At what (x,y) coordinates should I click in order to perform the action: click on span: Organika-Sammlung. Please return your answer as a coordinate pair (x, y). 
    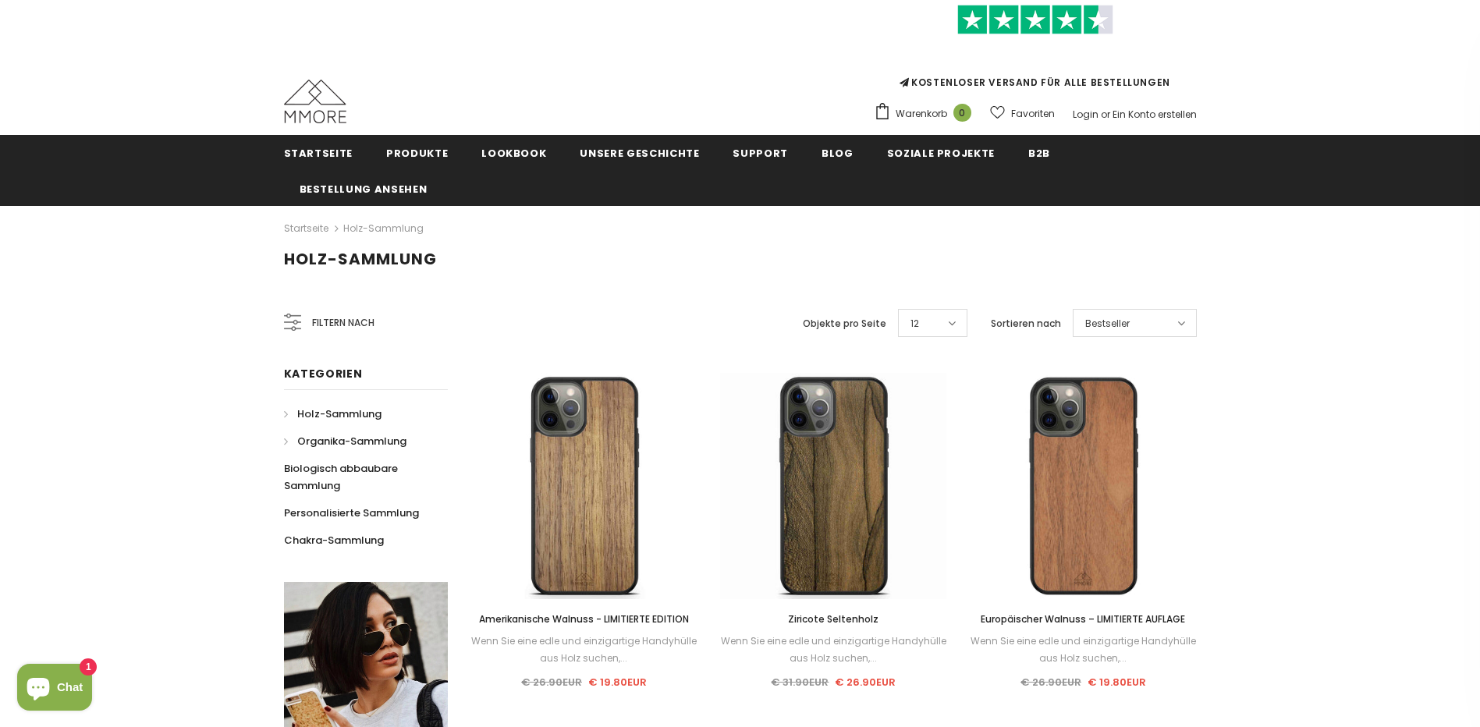
    Looking at the image, I should click on (352, 441).